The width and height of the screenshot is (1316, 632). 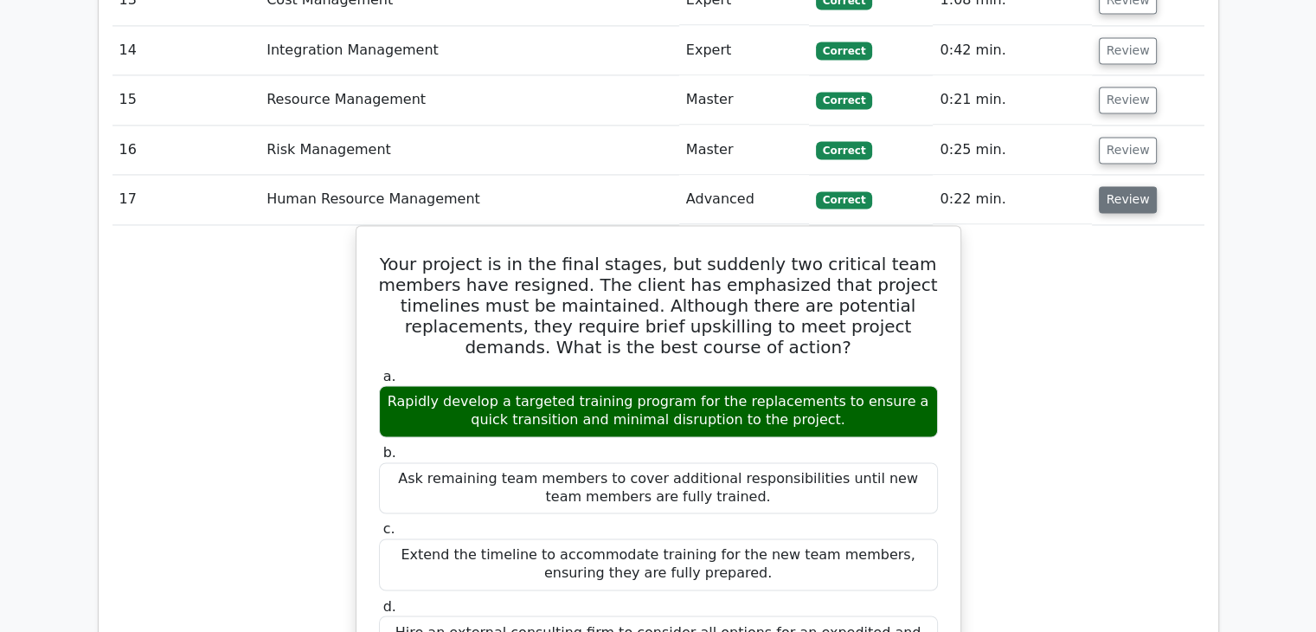 What do you see at coordinates (186, 199) in the screenshot?
I see `td: 17` at bounding box center [186, 199].